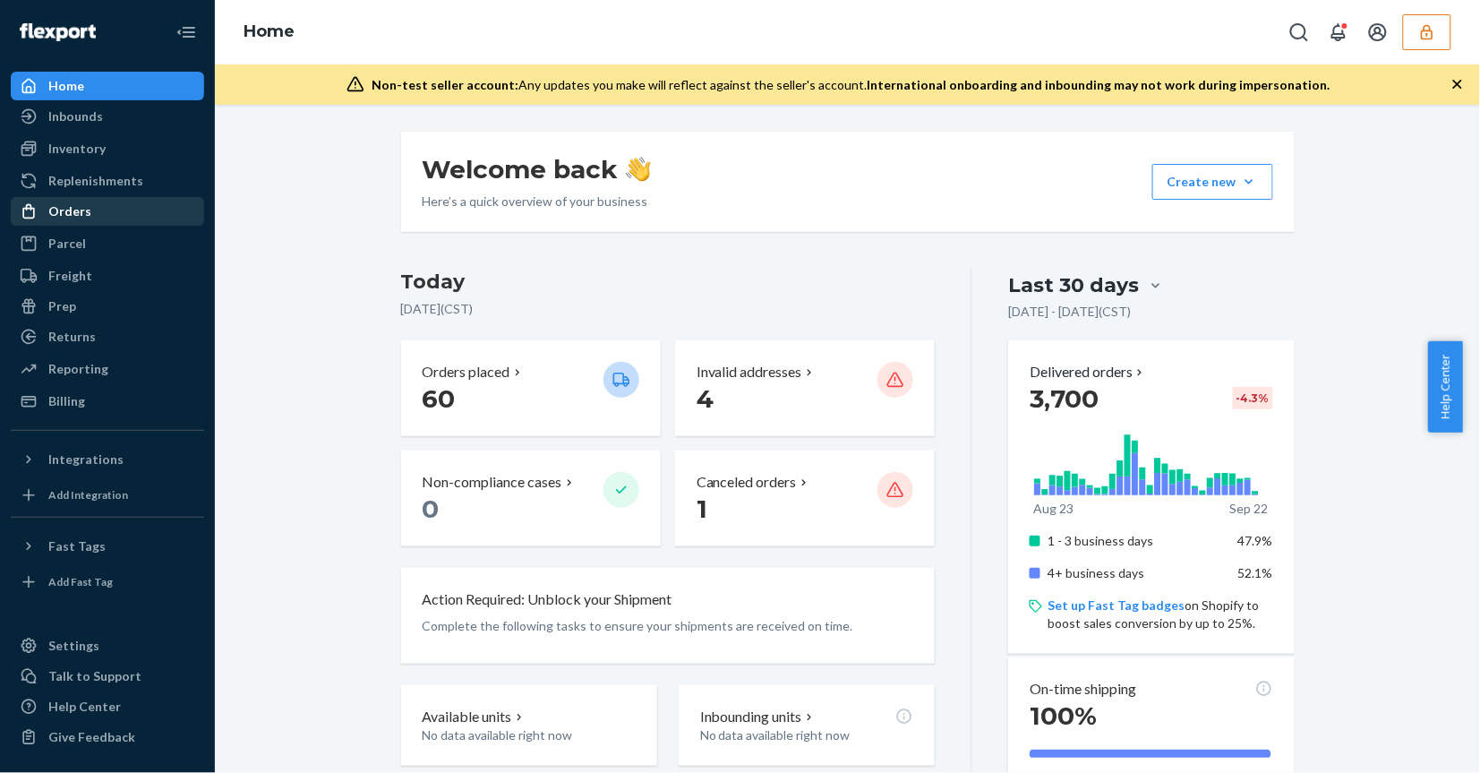 The height and width of the screenshot is (773, 1480). Describe the element at coordinates (1099, 84) in the screenshot. I see `span: International onboarding and inbounding may not work during impersonation.` at that location.